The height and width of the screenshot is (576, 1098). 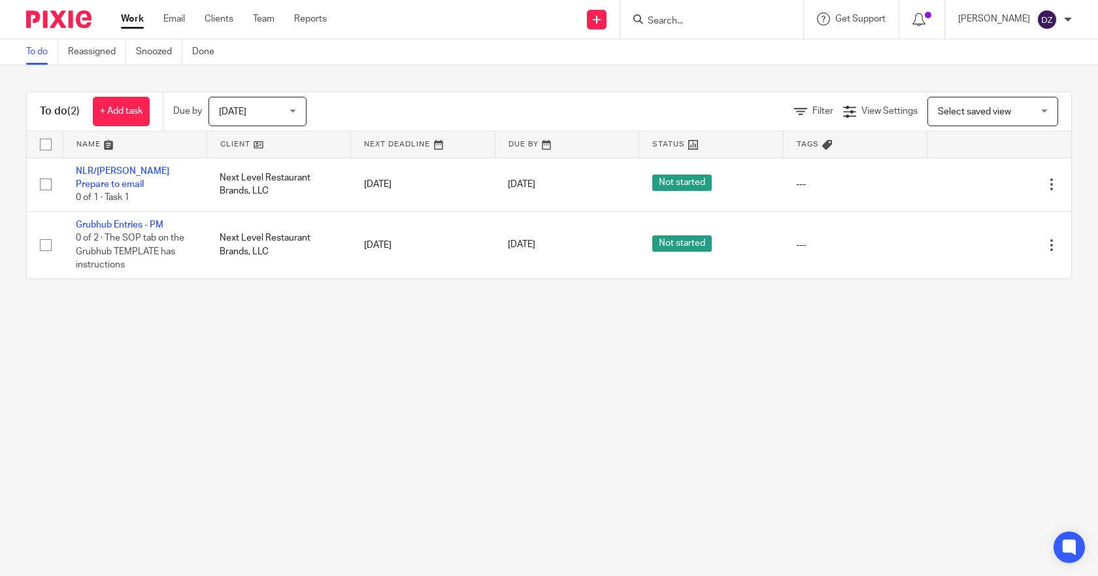 What do you see at coordinates (188, 111) in the screenshot?
I see `p: Due by` at bounding box center [188, 111].